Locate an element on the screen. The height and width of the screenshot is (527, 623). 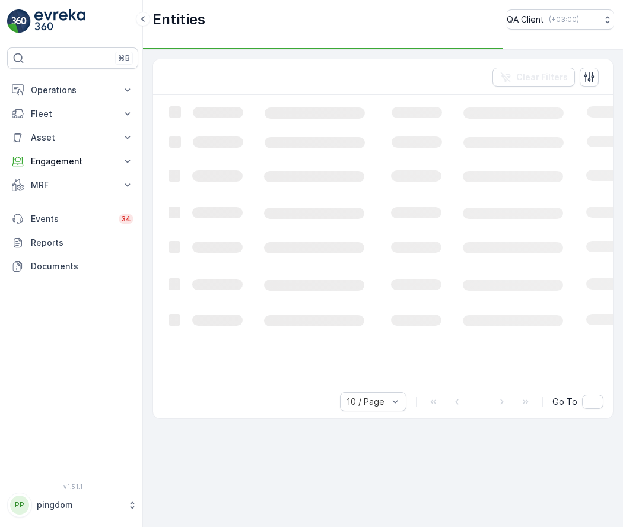
p: Asset is located at coordinates (72, 138).